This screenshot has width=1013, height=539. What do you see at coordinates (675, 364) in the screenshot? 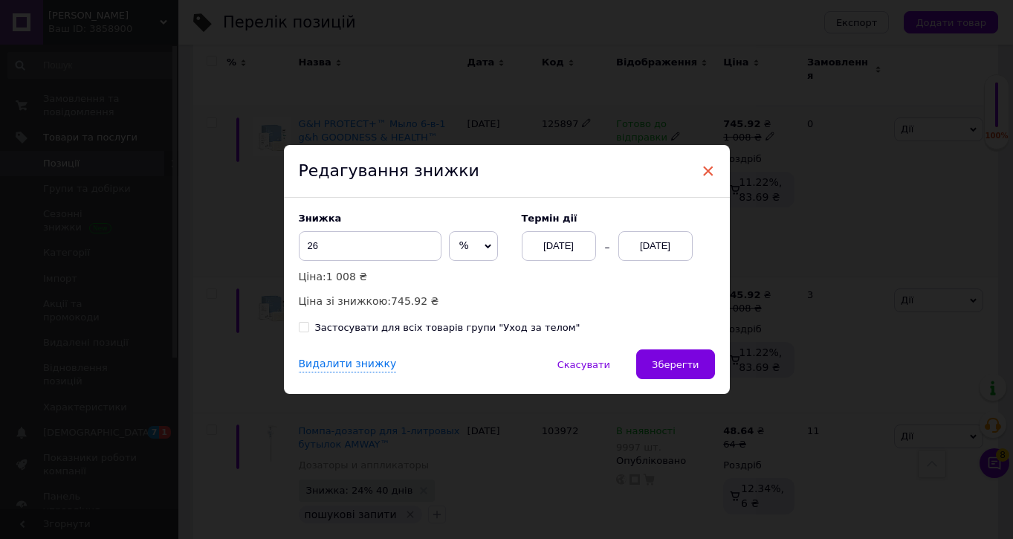
I see `span: Зберегти` at bounding box center [675, 364].